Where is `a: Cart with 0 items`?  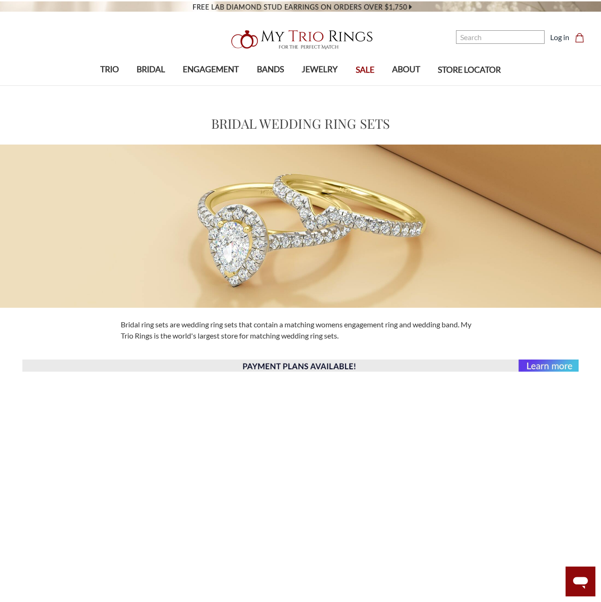 a: Cart with 0 items is located at coordinates (582, 37).